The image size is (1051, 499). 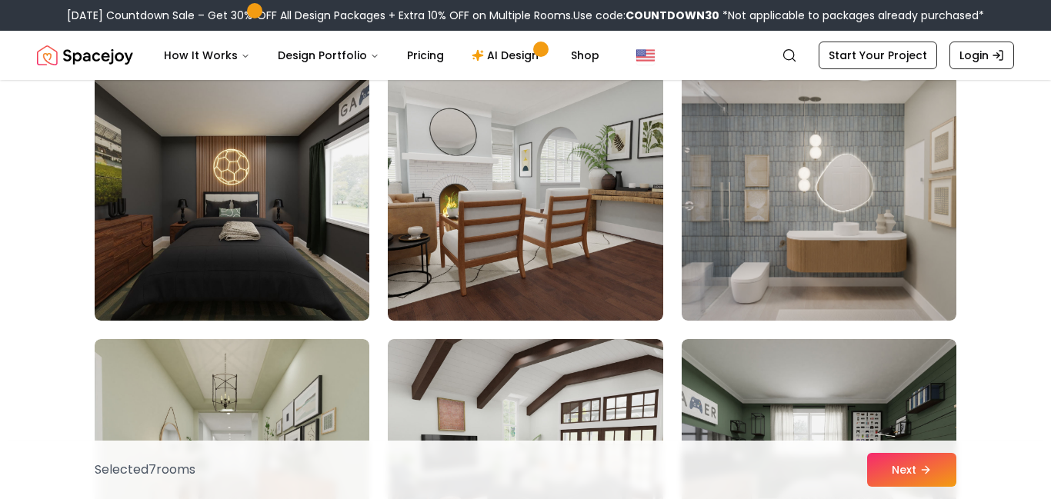 I want to click on a: Start Your Project, so click(x=878, y=55).